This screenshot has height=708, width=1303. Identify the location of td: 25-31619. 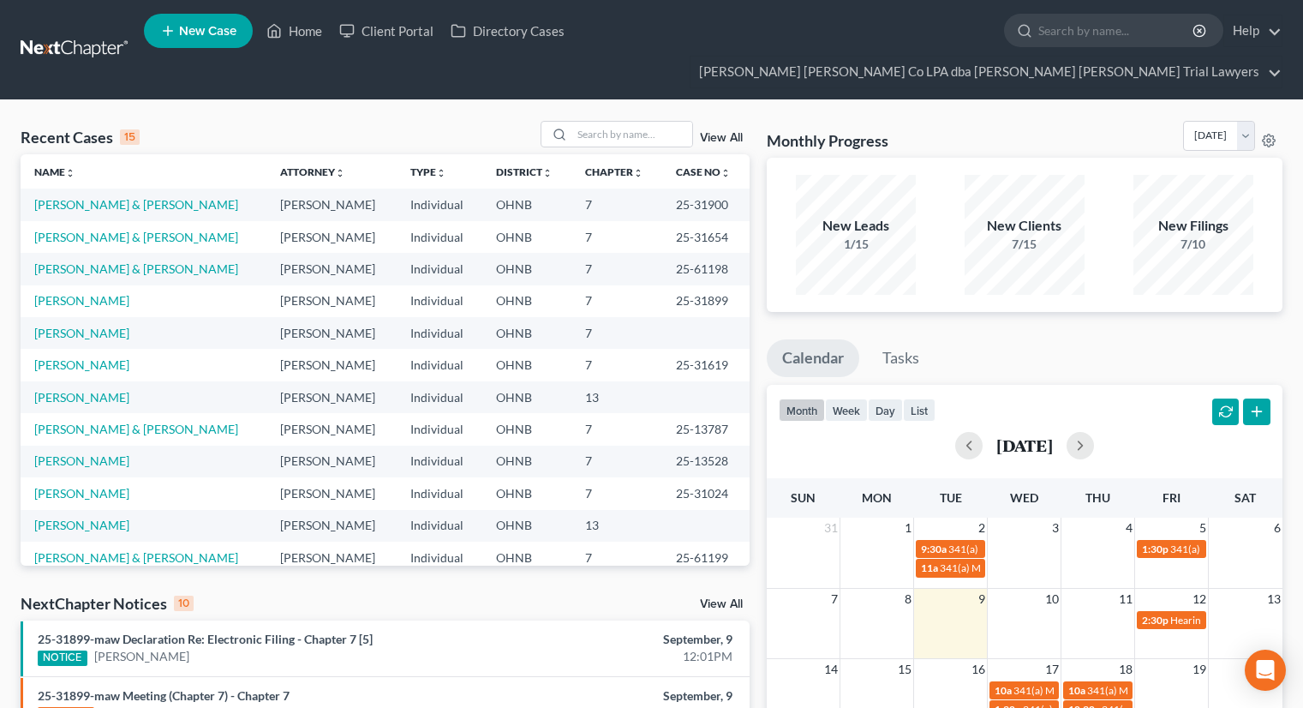
(706, 364).